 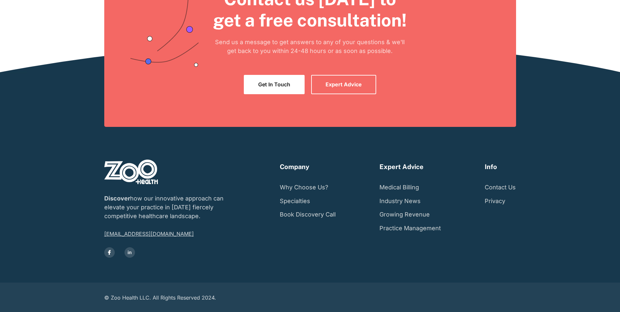 What do you see at coordinates (402, 167) in the screenshot?
I see `h6: Expert Advice` at bounding box center [402, 167].